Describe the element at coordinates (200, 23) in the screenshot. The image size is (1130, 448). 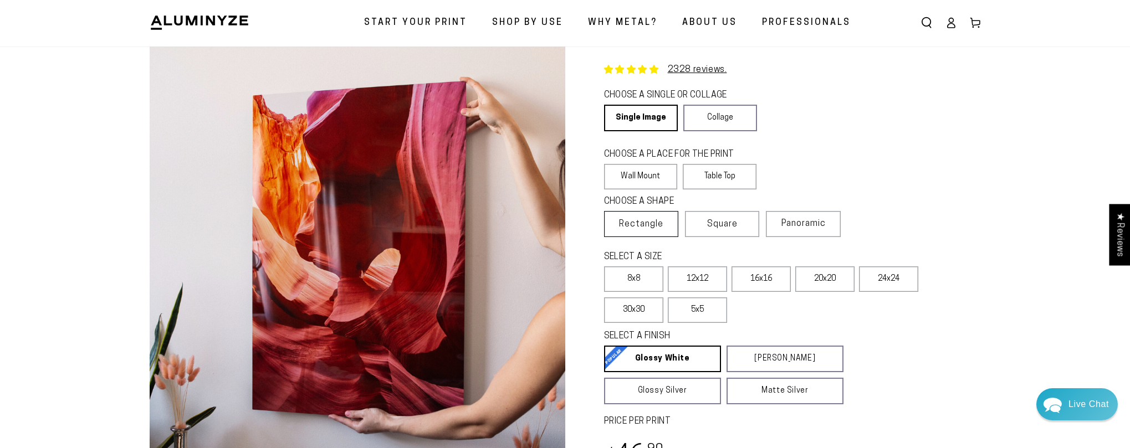
I see `img: Aluminyze` at that location.